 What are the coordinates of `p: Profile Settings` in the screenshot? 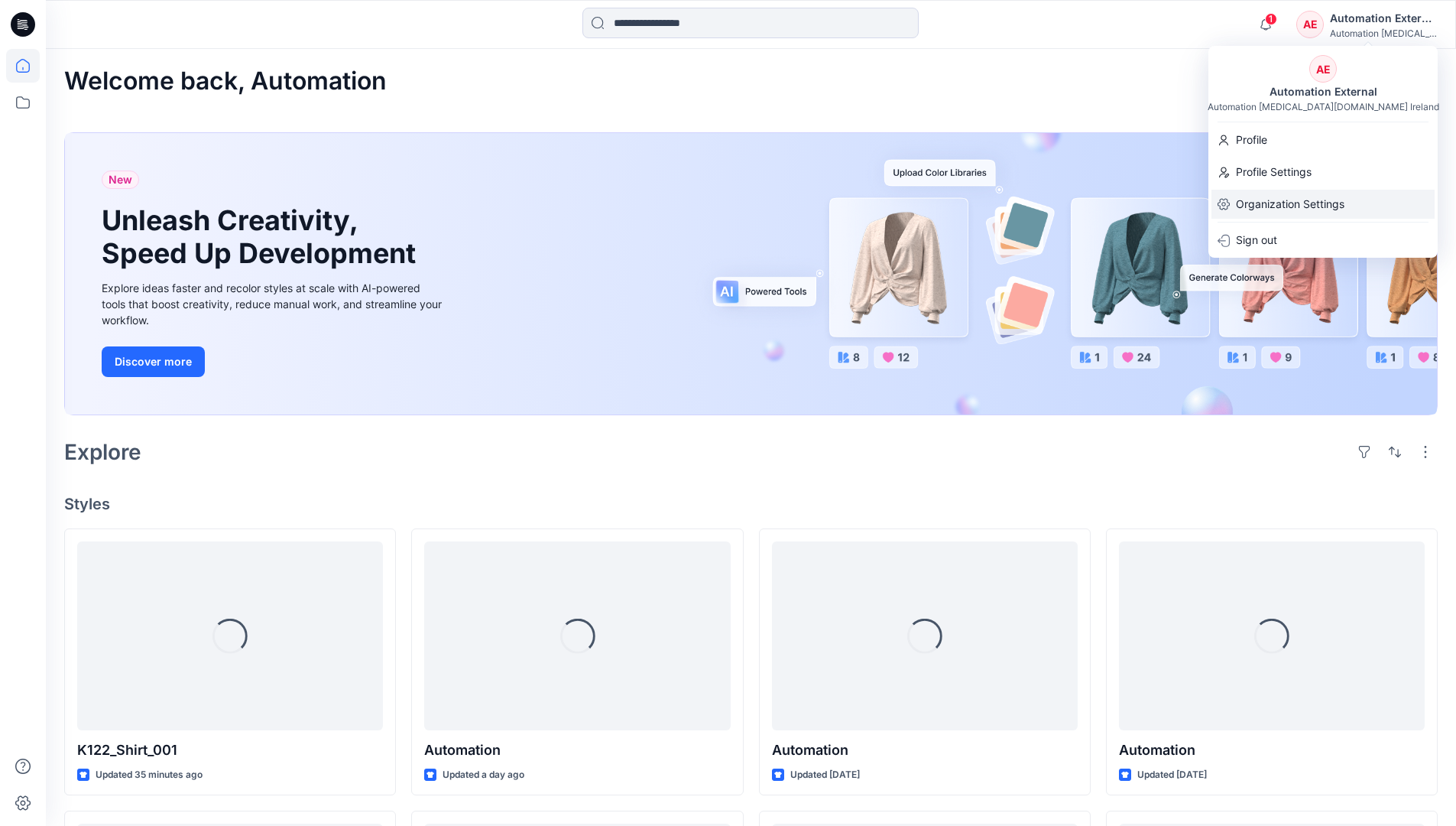 It's located at (1273, 172).